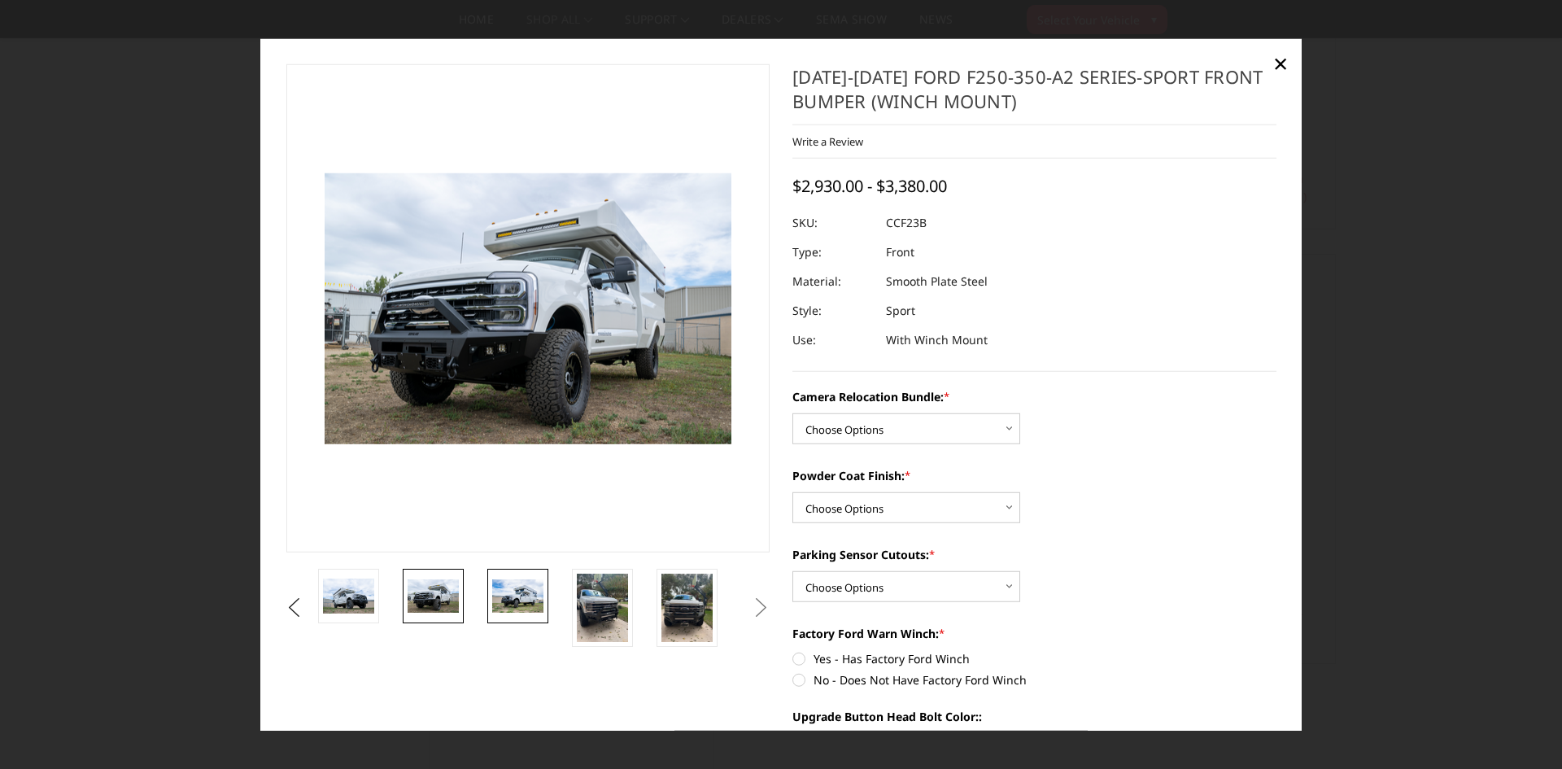  What do you see at coordinates (833, 223) in the screenshot?
I see `dt: SKU:` at bounding box center [833, 223].